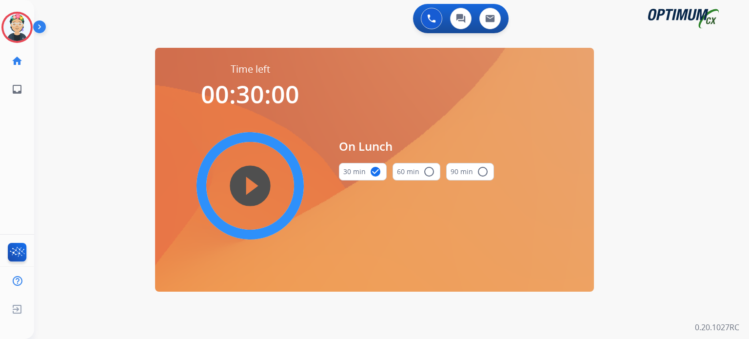 The height and width of the screenshot is (339, 749). I want to click on mat-icon: check_circle, so click(375, 172).